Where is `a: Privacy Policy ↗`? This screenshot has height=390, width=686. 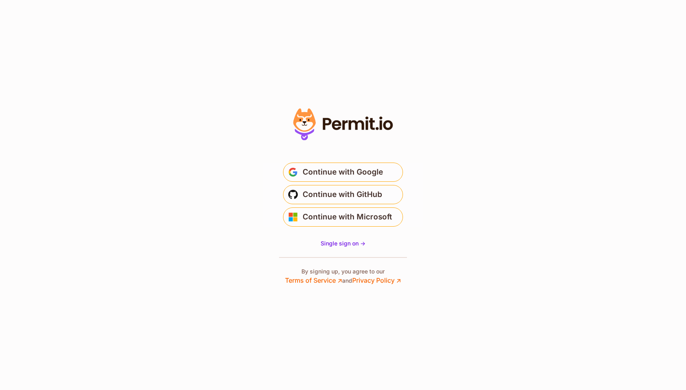
a: Privacy Policy ↗ is located at coordinates (377, 280).